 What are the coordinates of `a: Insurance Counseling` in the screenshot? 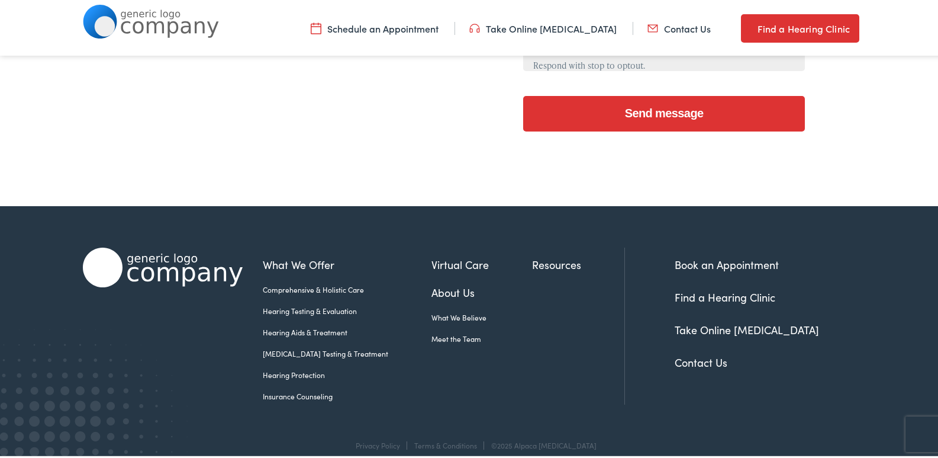 It's located at (347, 394).